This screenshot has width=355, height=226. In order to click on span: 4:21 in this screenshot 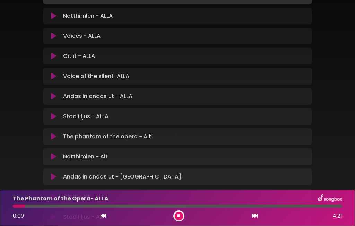, I will do `click(337, 216)`.